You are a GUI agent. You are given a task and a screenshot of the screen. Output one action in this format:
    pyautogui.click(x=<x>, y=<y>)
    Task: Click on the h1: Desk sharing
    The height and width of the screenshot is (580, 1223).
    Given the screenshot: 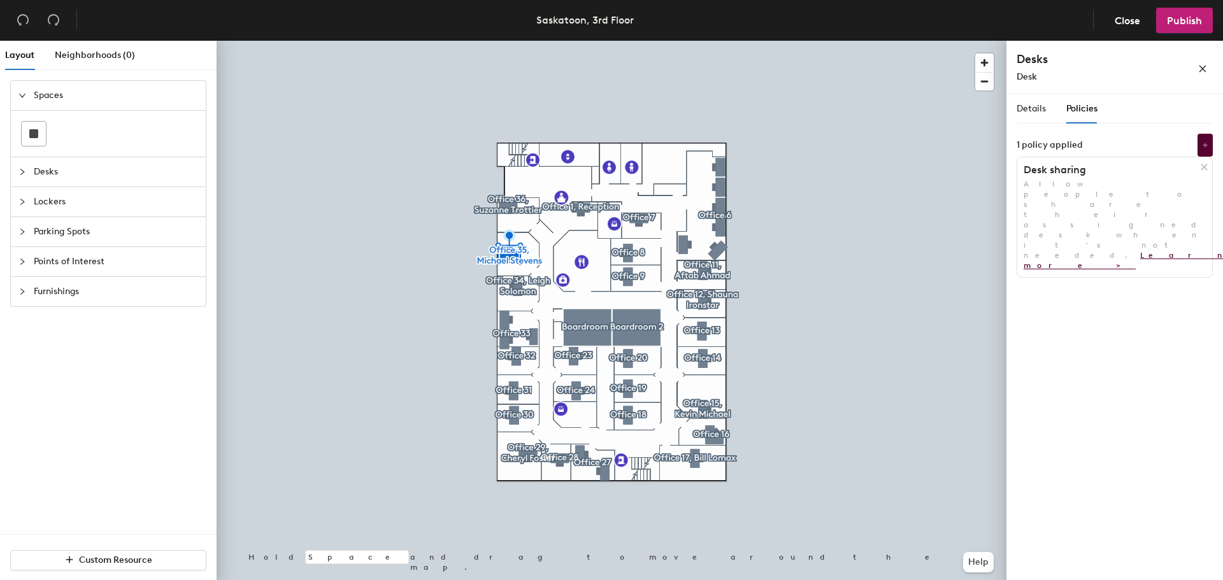 What is the action you would take?
    pyautogui.click(x=1109, y=170)
    